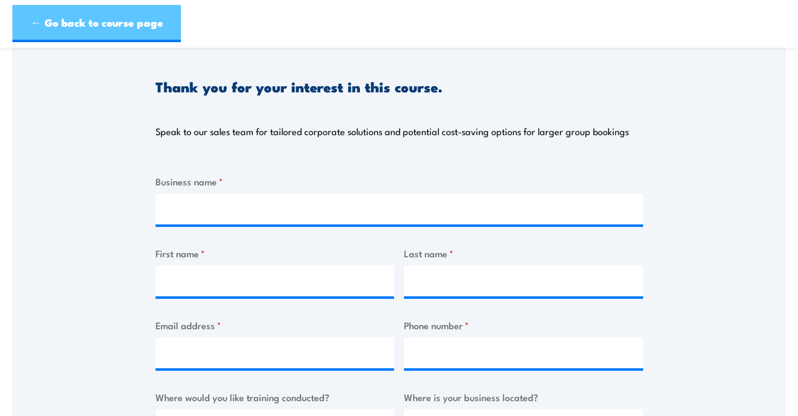 The image size is (798, 416). What do you see at coordinates (523, 253) in the screenshot?
I see `label: Last name` at bounding box center [523, 253].